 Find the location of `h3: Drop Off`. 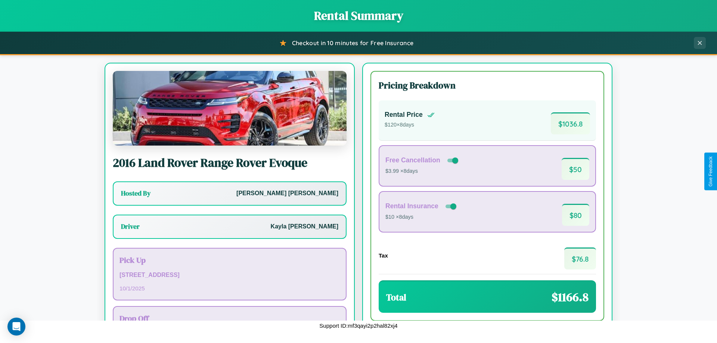

h3: Drop Off is located at coordinates (230, 318).